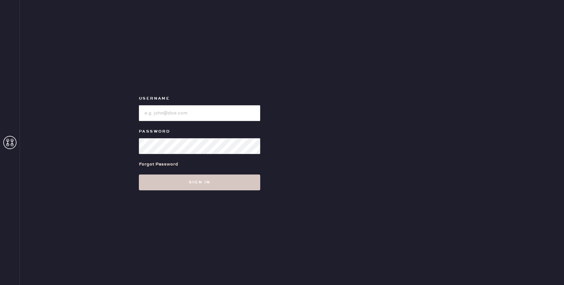  I want to click on label: Username, so click(200, 99).